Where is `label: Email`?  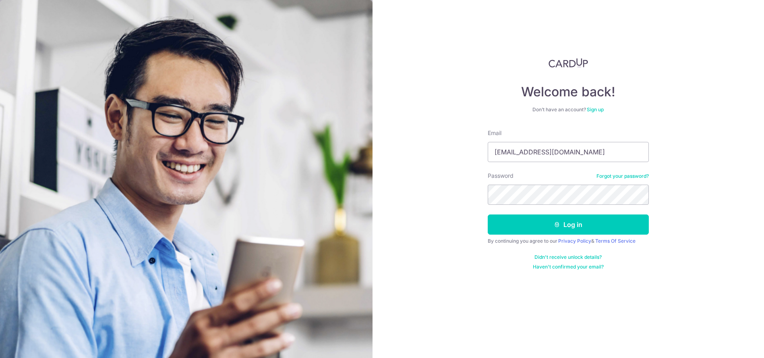 label: Email is located at coordinates (495, 133).